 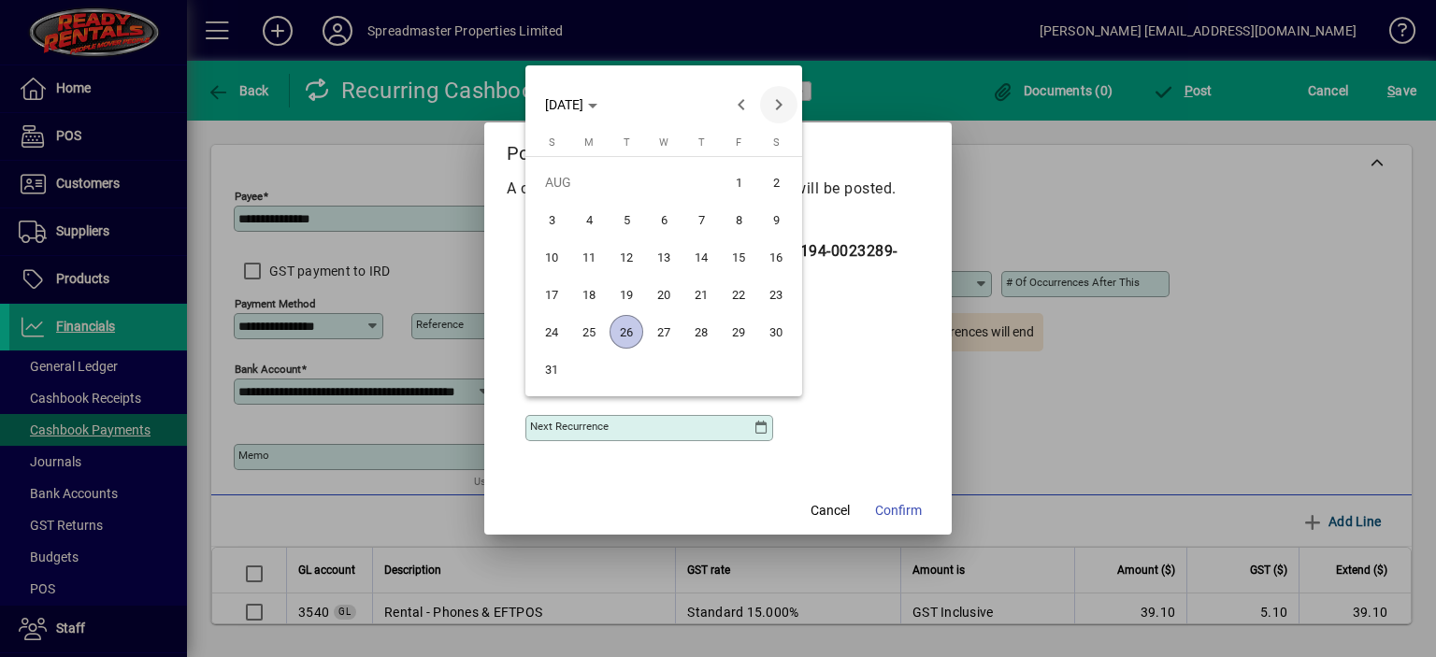 I want to click on button: Thu Aug 21 2025, so click(x=701, y=294).